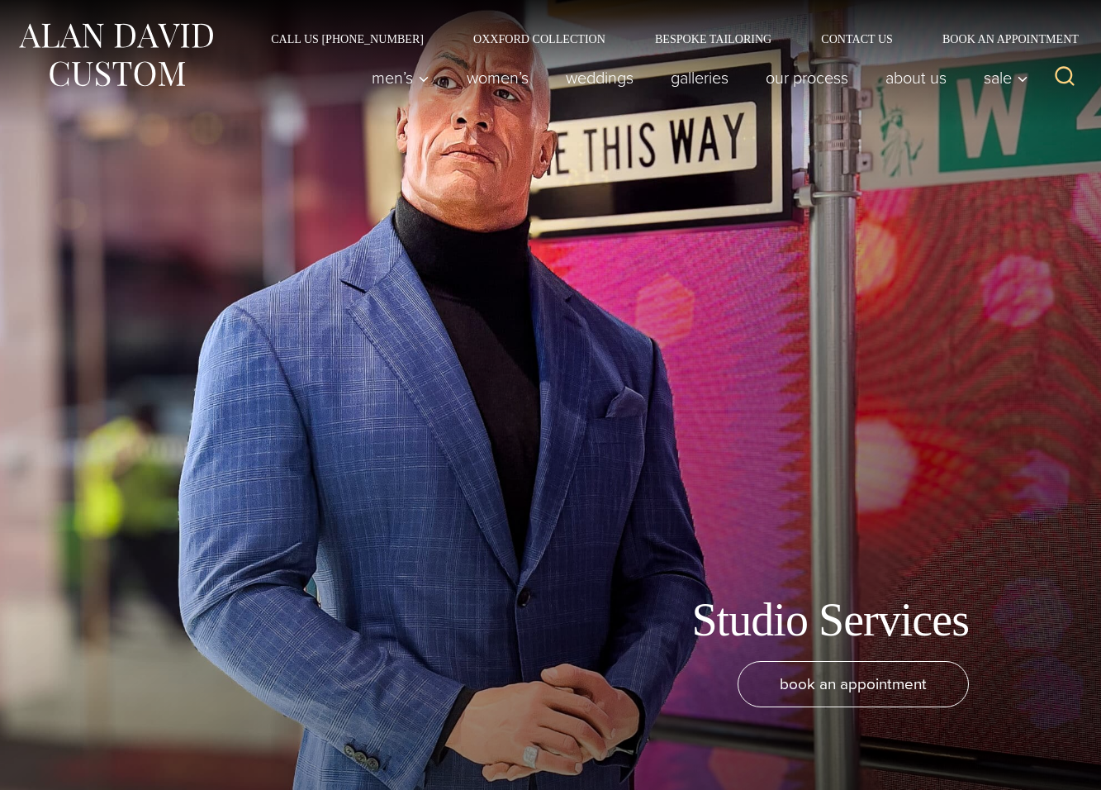  What do you see at coordinates (830, 620) in the screenshot?
I see `h1: Studio Services` at bounding box center [830, 620].